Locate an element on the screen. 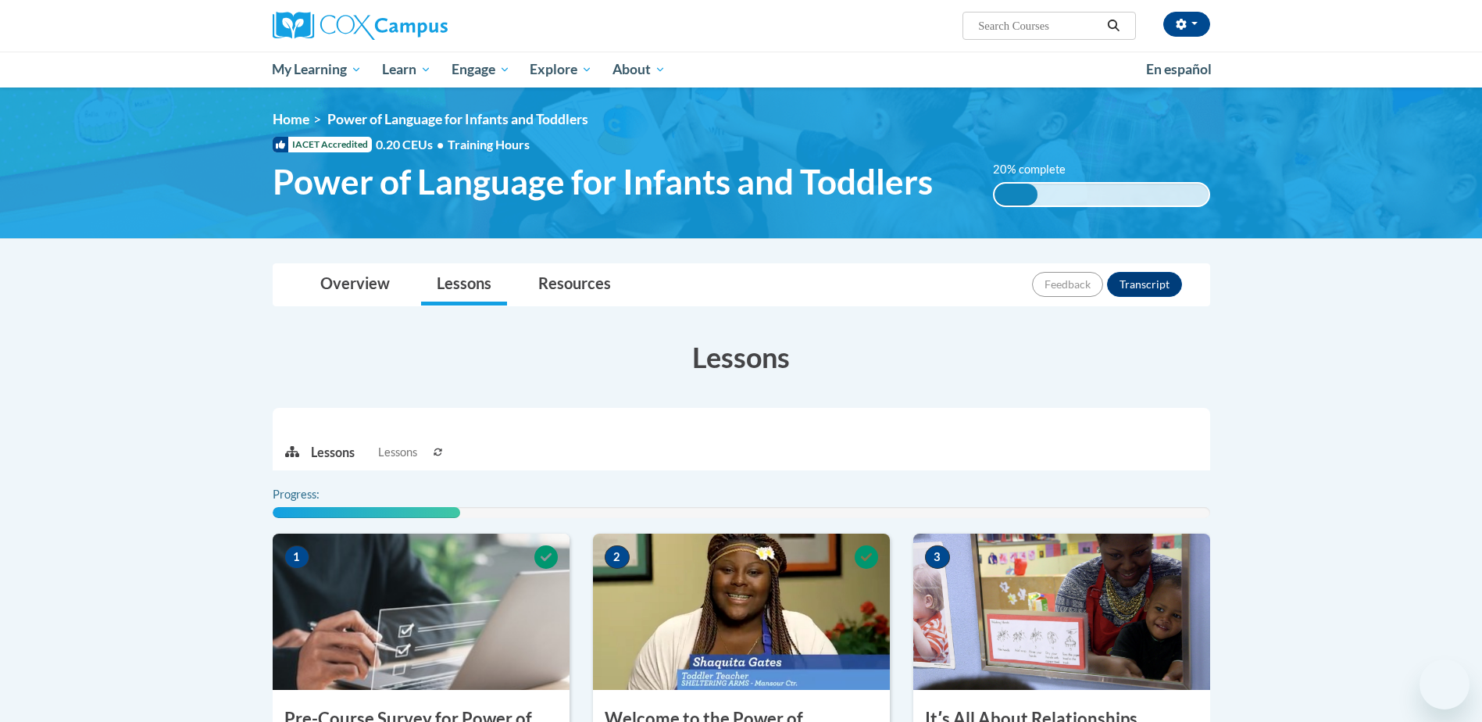 This screenshot has height=722, width=1482. span: 2 is located at coordinates (617, 557).